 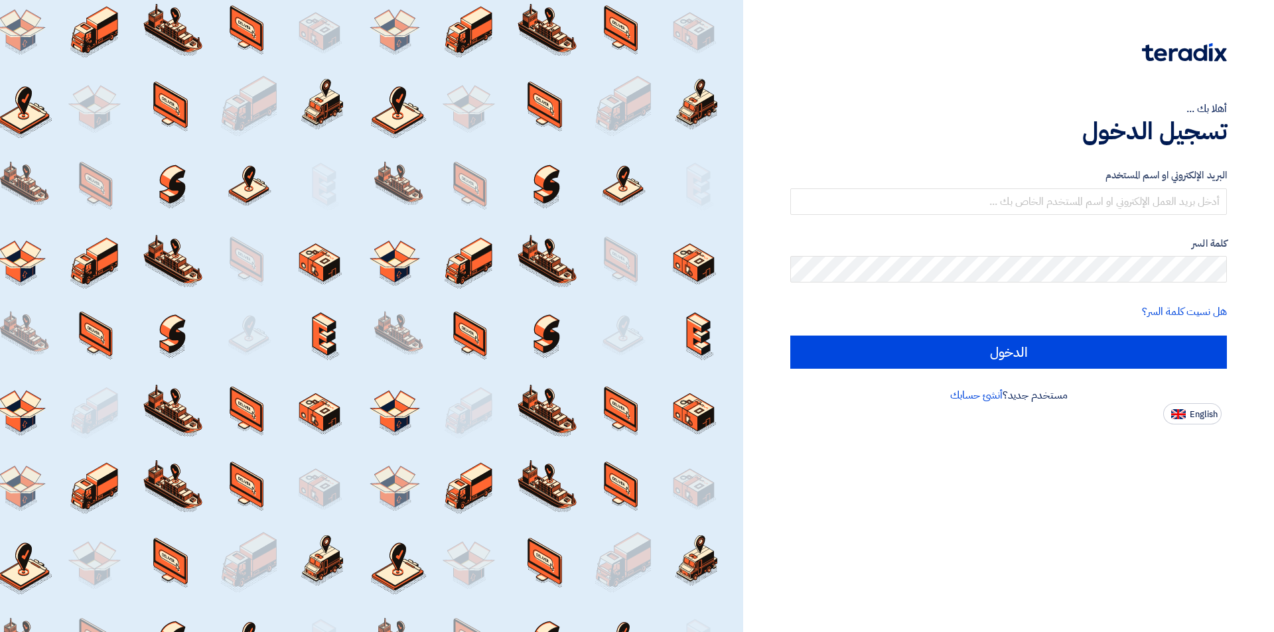 What do you see at coordinates (1192, 414) in the screenshot?
I see `button: English` at bounding box center [1192, 414].